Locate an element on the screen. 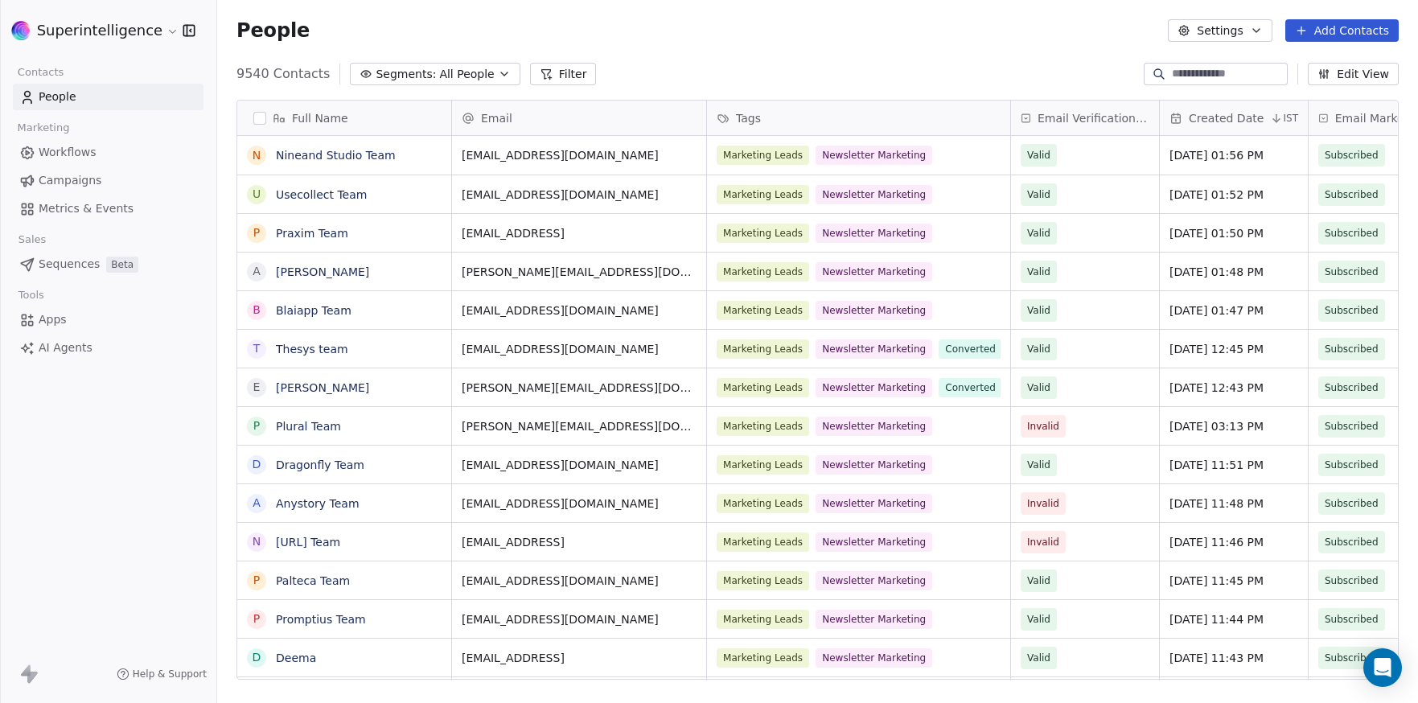 Image resolution: width=1418 pixels, height=703 pixels. a: Anystory Team is located at coordinates (318, 504).